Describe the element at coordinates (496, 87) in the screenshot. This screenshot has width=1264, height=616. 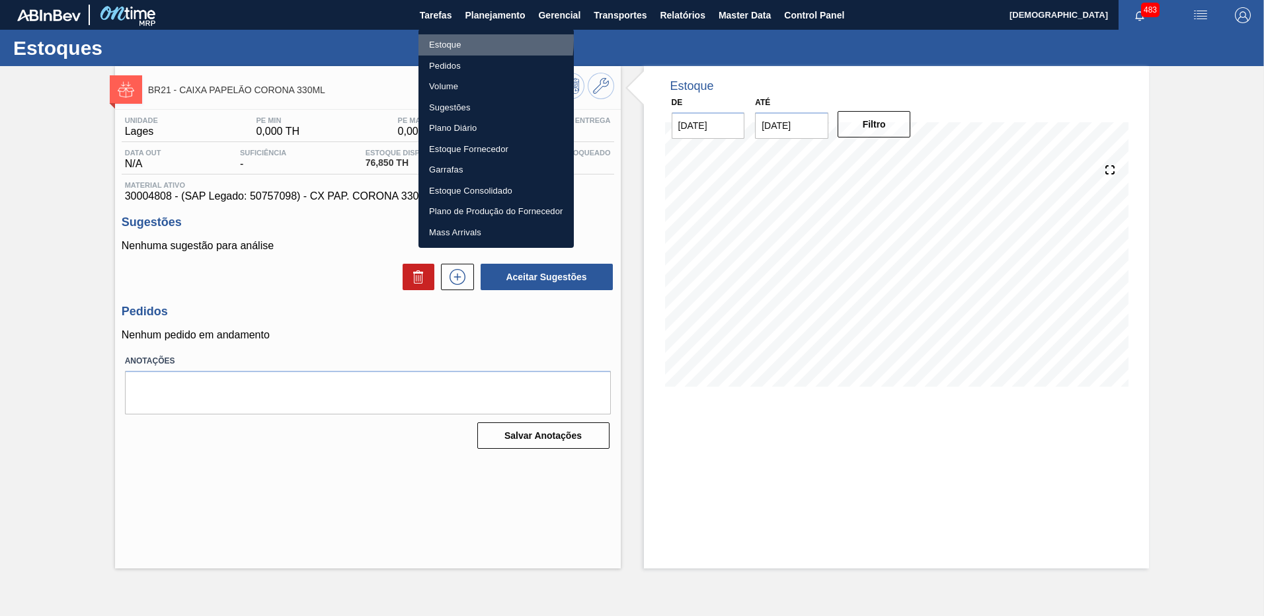
I see `li: Volume` at that location.